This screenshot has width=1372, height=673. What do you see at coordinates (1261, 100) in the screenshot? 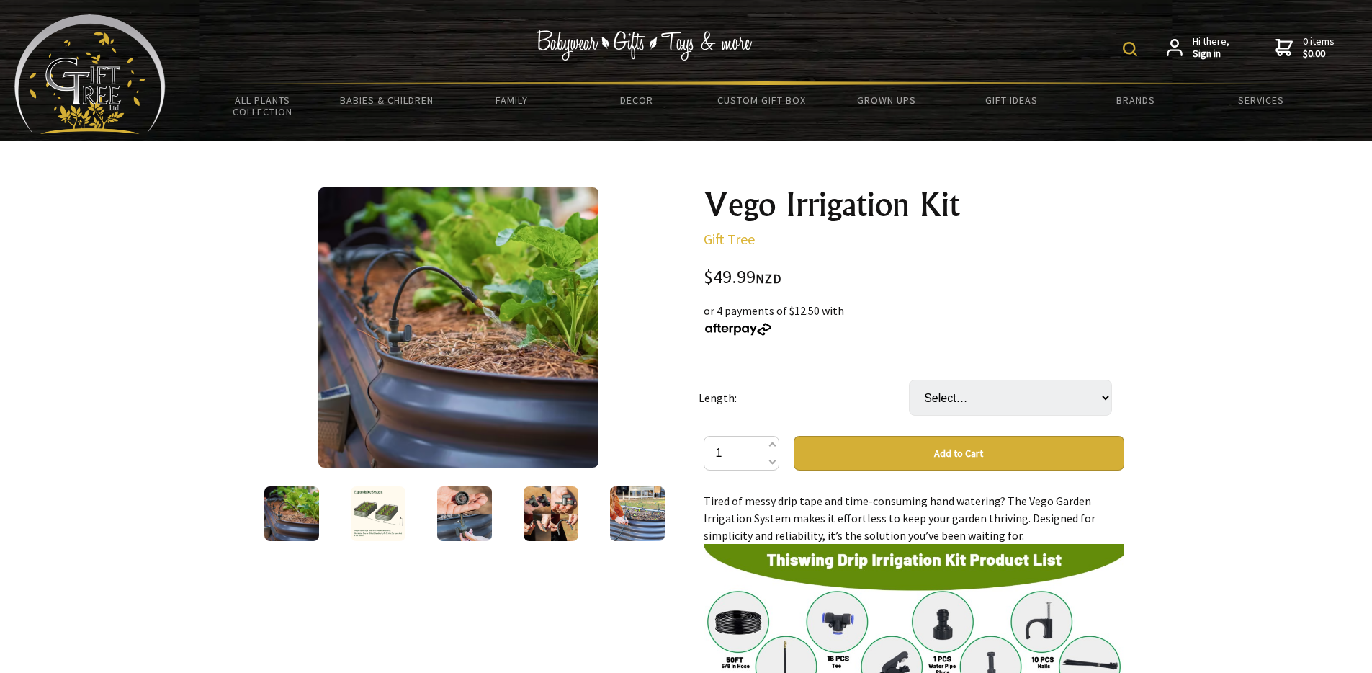
I see `a: Services` at bounding box center [1261, 100].